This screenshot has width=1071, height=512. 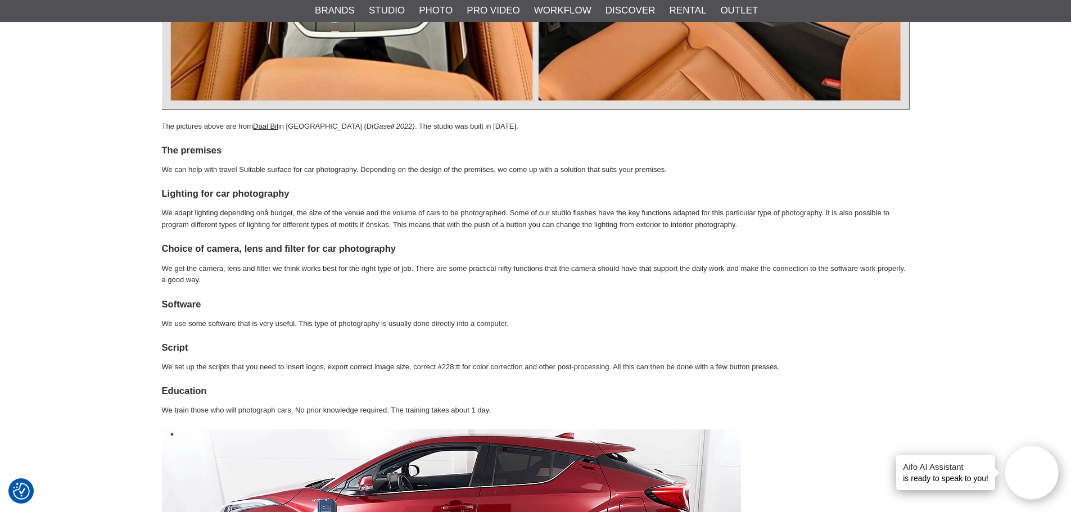 I want to click on p: We train those who will photograph cars. No prior knowledge required. The training takes about 1 ..., so click(x=536, y=410).